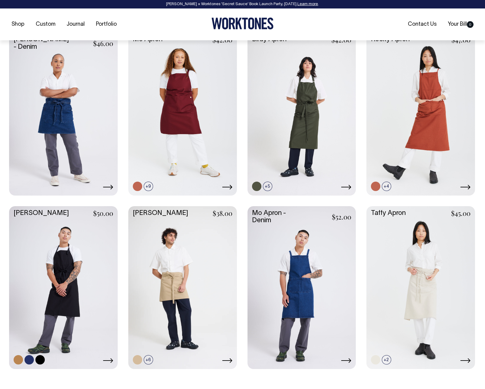  Describe the element at coordinates (422, 24) in the screenshot. I see `a: Contact Us` at that location.